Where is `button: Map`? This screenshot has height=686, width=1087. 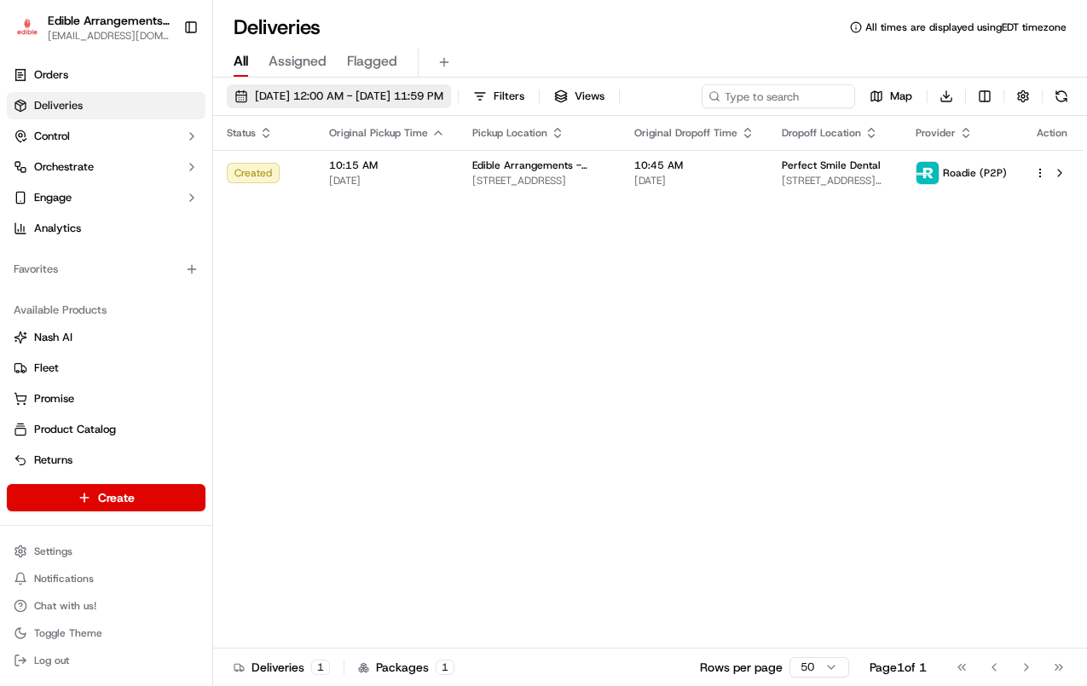 button: Map is located at coordinates (891, 96).